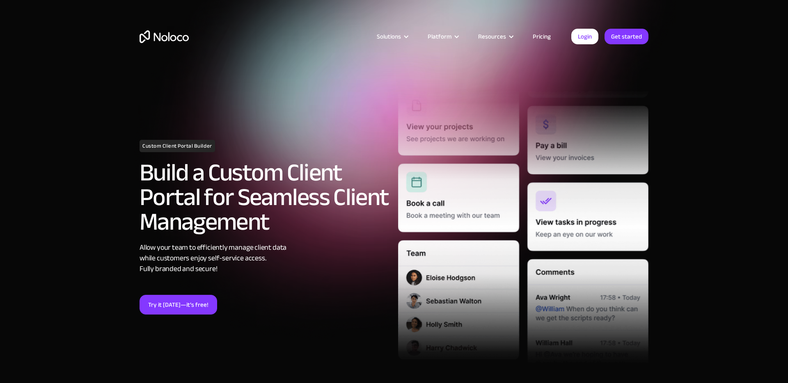  What do you see at coordinates (585, 37) in the screenshot?
I see `a: Login` at bounding box center [585, 37].